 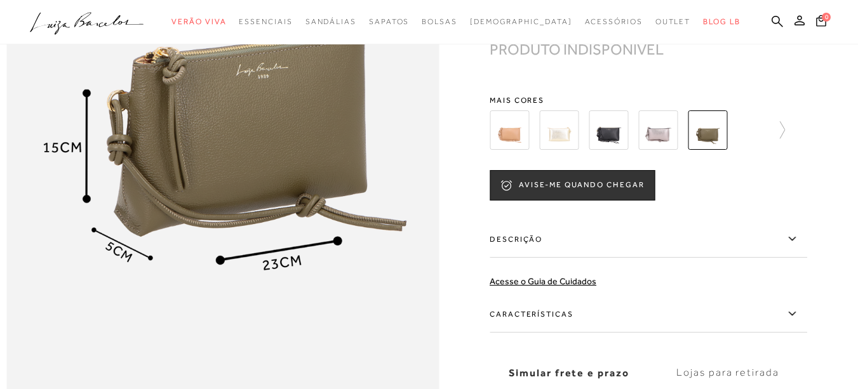 What do you see at coordinates (331, 22) in the screenshot?
I see `span: Sandálias` at bounding box center [331, 22].